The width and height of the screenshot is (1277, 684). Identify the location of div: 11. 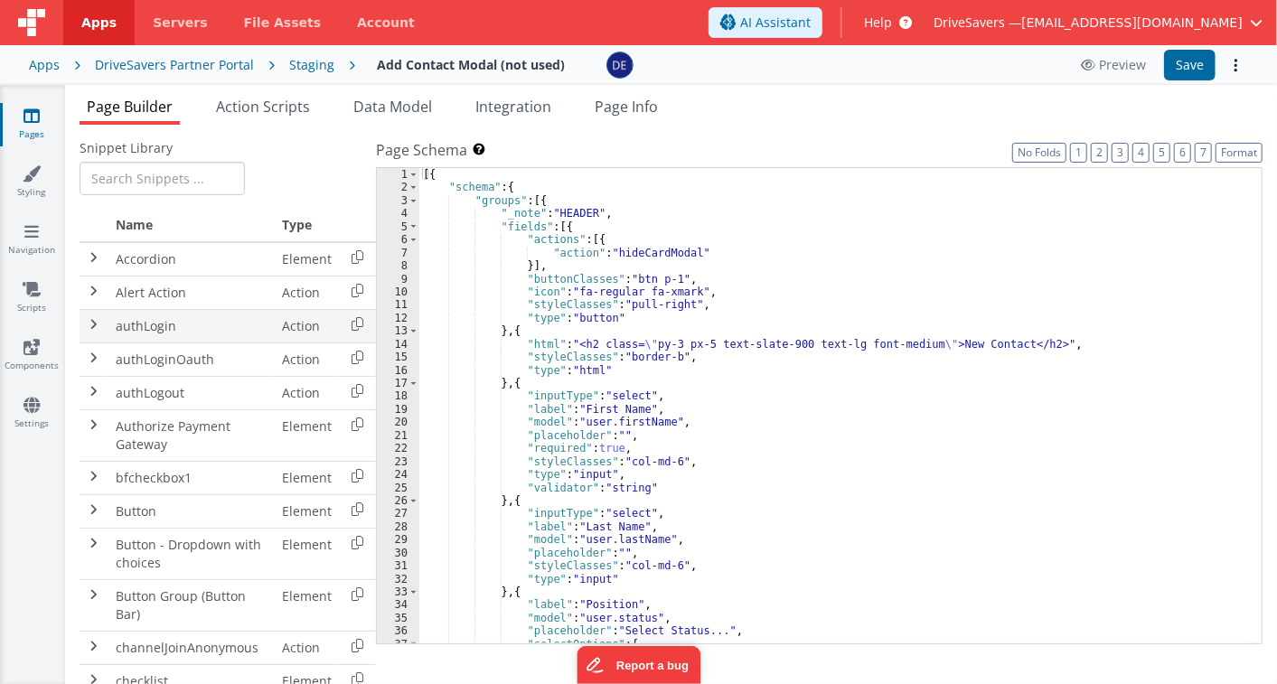
(398, 305).